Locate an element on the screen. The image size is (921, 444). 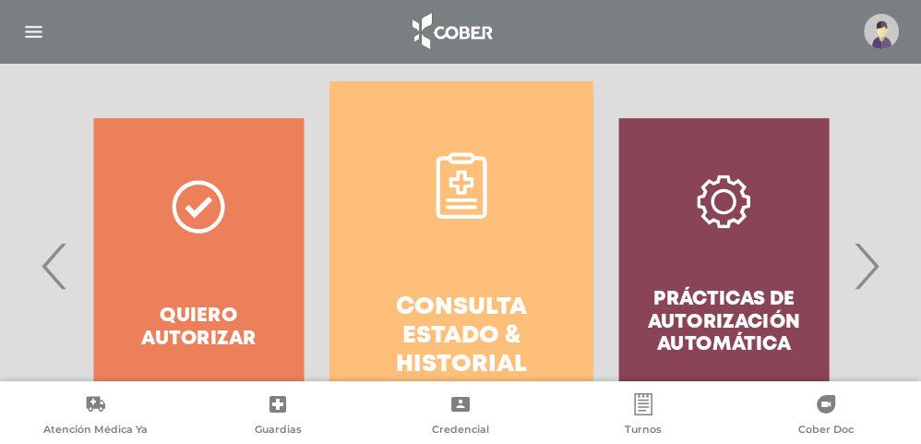
a: Turnos is located at coordinates (643, 416).